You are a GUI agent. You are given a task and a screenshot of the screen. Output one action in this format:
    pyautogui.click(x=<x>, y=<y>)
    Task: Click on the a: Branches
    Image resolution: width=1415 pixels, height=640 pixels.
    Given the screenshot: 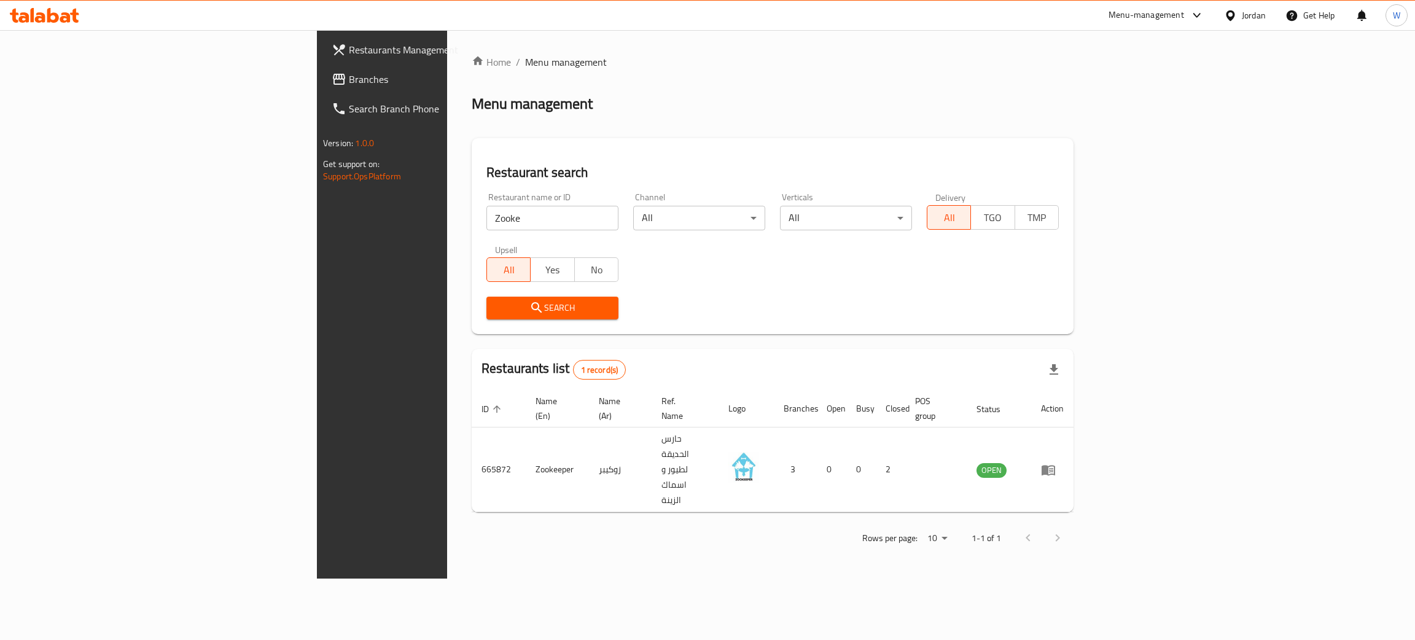 What is the action you would take?
    pyautogui.click(x=437, y=79)
    